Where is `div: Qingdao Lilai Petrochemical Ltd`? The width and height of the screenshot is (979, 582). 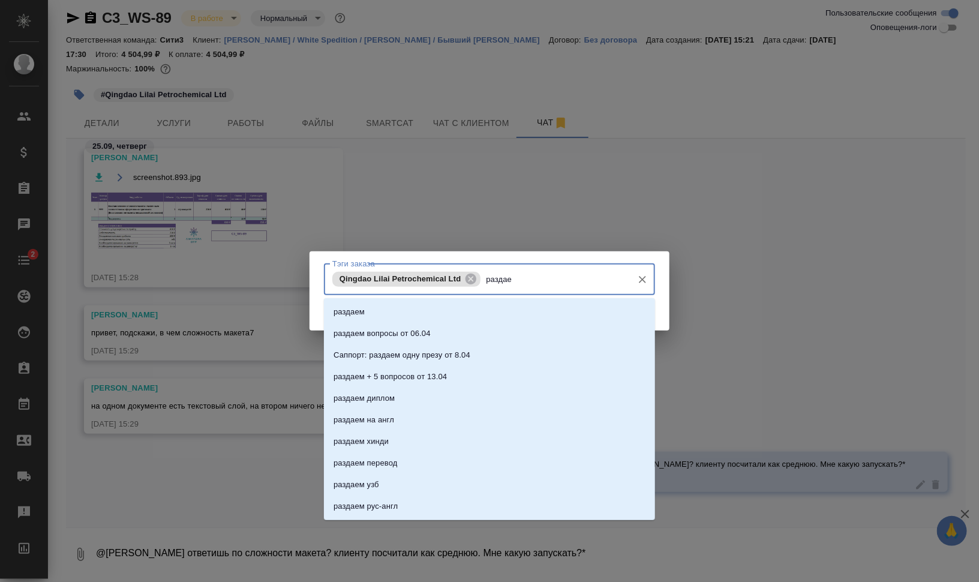 div: Qingdao Lilai Petrochemical Ltd is located at coordinates (406, 279).